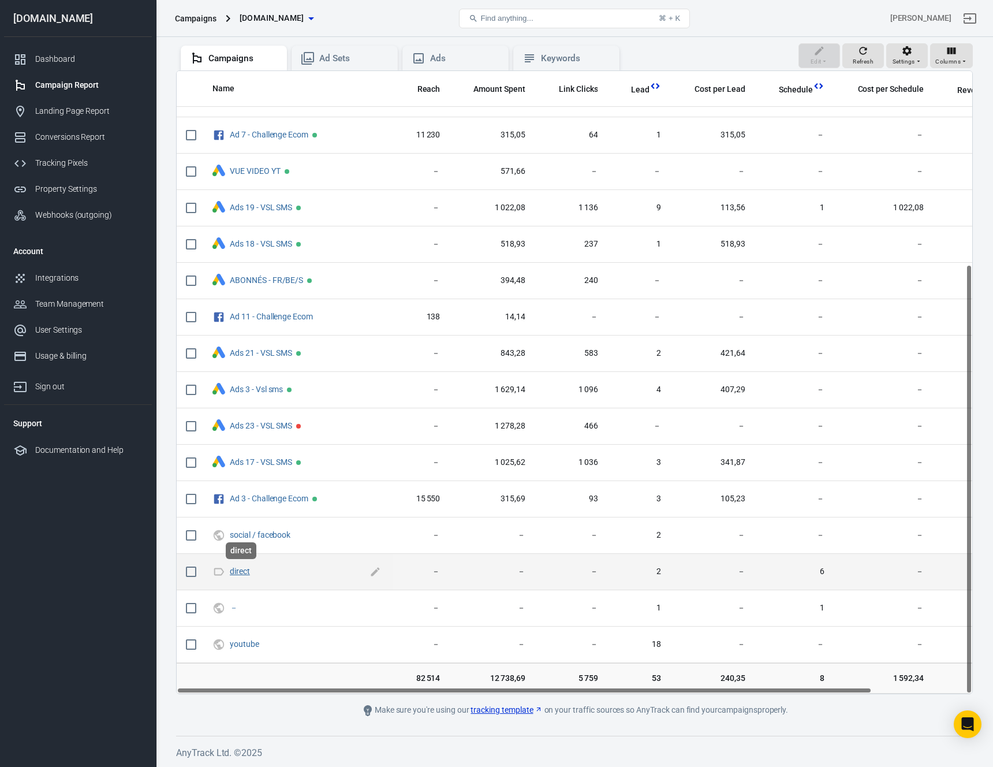  What do you see at coordinates (89, 356) in the screenshot?
I see `div: Usage & billing` at bounding box center [89, 356].